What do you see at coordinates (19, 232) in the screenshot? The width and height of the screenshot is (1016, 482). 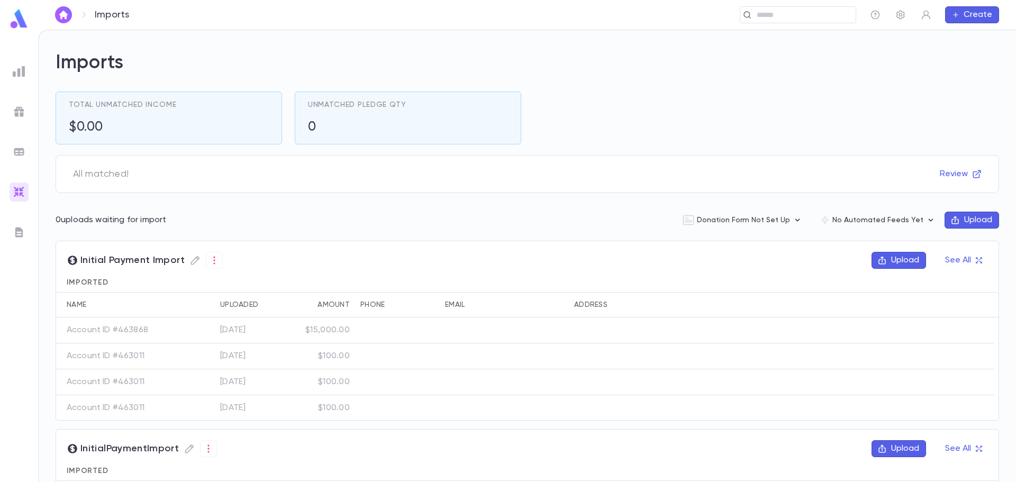 I see `img: letters_grey.7941b92b52307dd3b8a917253454ce1c.svg` at bounding box center [19, 232].